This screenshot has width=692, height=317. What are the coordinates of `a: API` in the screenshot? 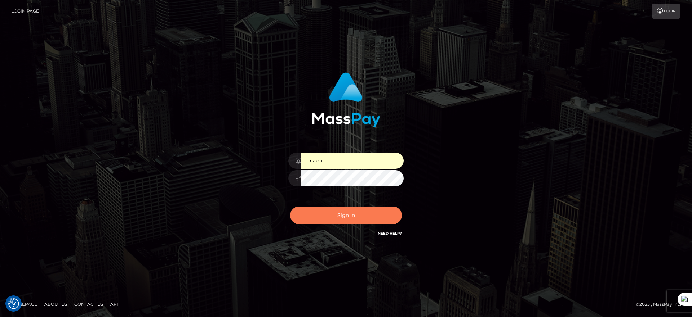 It's located at (114, 304).